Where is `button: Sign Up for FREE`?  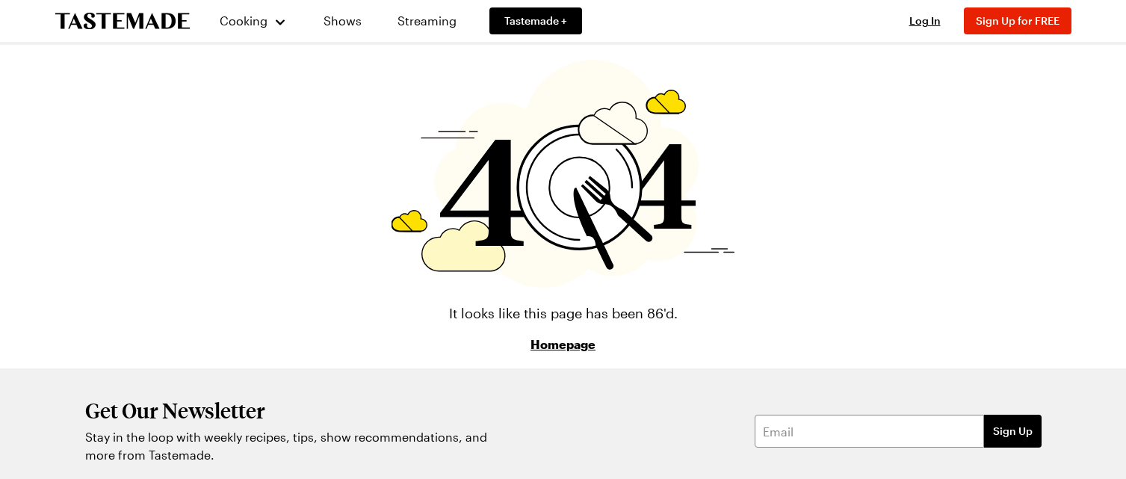
button: Sign Up for FREE is located at coordinates (1018, 21).